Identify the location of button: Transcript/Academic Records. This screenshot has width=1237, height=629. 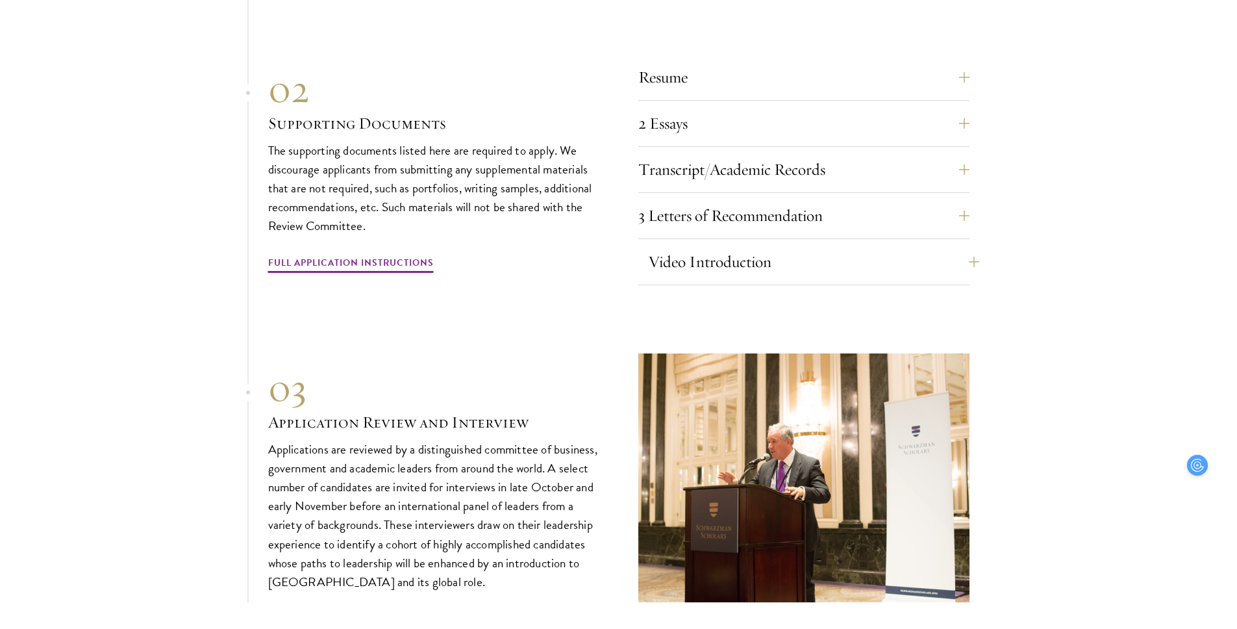
(804, 169).